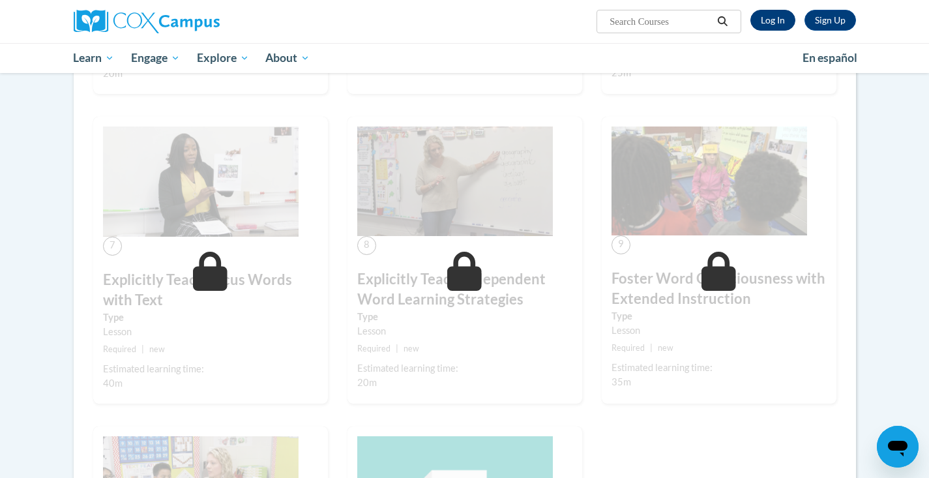 This screenshot has width=929, height=478. I want to click on h3: Explicitly Teach Independent Word Learning Strategies, so click(465, 290).